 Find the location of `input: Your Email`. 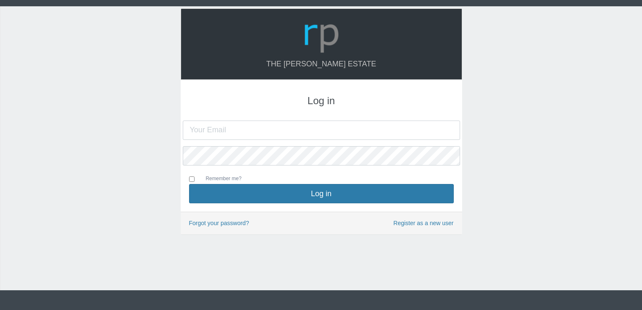

input: Your Email is located at coordinates (321, 130).